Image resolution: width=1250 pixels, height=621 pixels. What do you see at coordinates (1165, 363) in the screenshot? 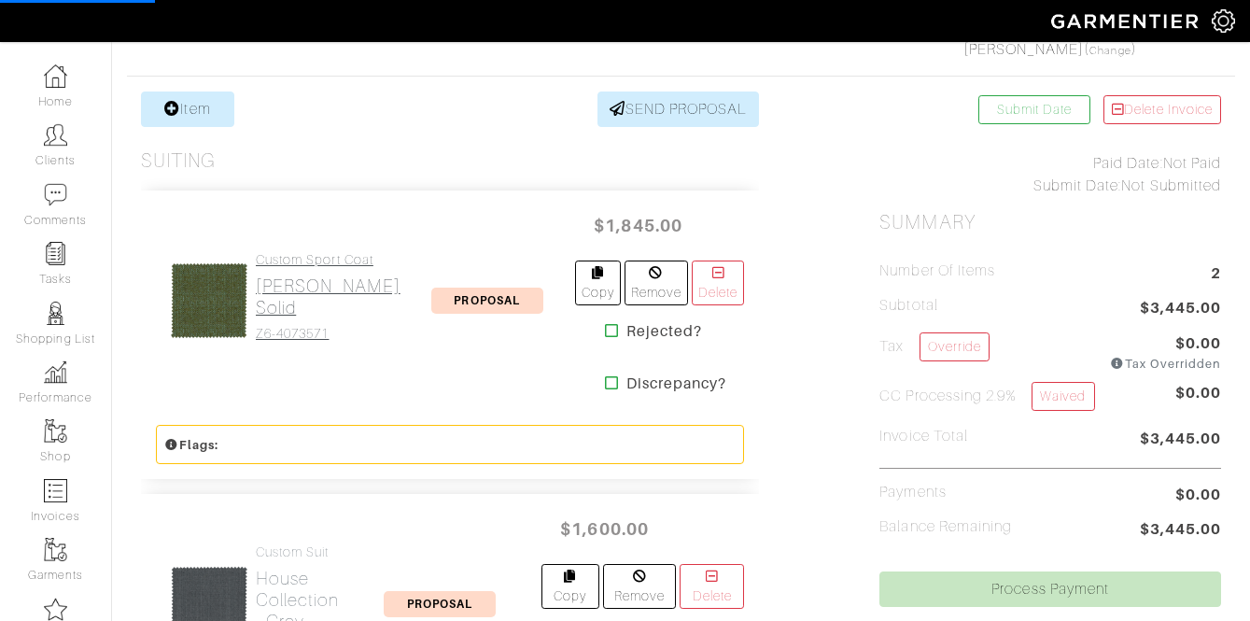
I see `div: Tax Overridden` at bounding box center [1165, 363].